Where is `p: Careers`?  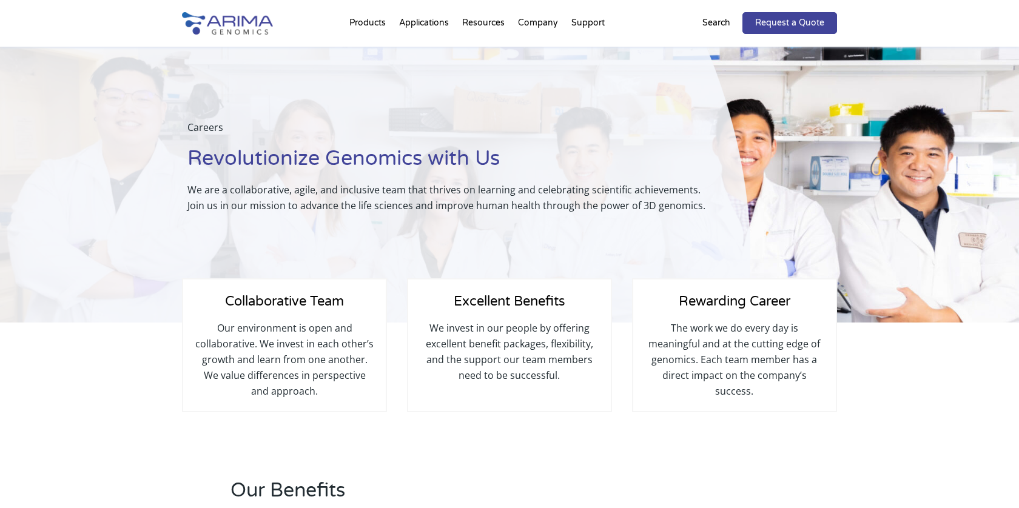 p: Careers is located at coordinates (454, 132).